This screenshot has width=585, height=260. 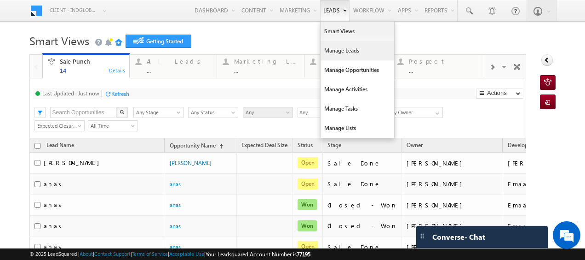 What do you see at coordinates (258, 254) in the screenshot?
I see `span: Your Leadsquared Account Number is` at bounding box center [258, 254].